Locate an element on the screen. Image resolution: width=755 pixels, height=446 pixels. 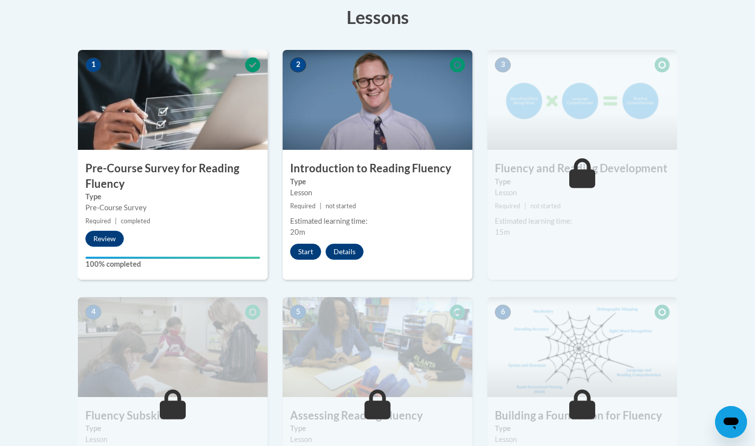
h3: Fluency and Reading Development is located at coordinates (582, 168).